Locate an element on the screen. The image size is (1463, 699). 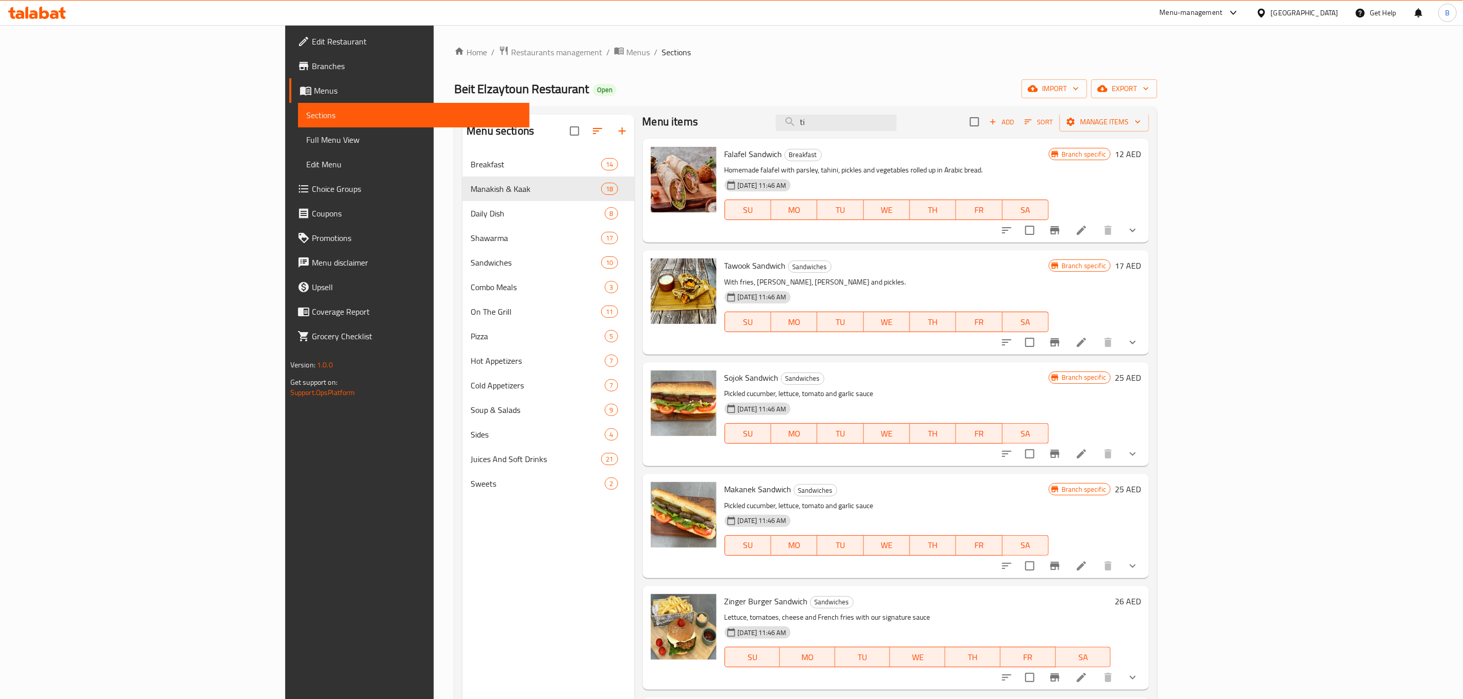
span: Add is located at coordinates (1002, 122).